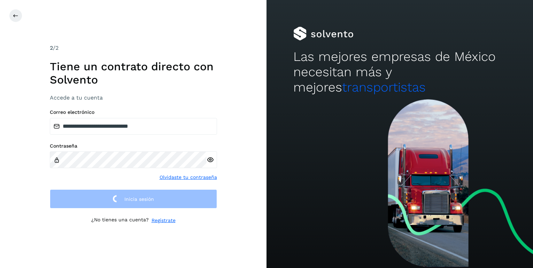 The width and height of the screenshot is (533, 268). What do you see at coordinates (139, 199) in the screenshot?
I see `span: Inicia sesión` at bounding box center [139, 199].